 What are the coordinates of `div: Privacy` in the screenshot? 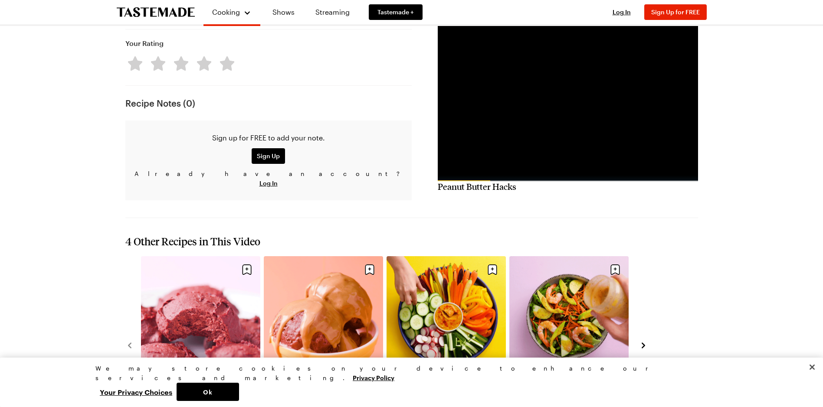 It's located at (408, 382).